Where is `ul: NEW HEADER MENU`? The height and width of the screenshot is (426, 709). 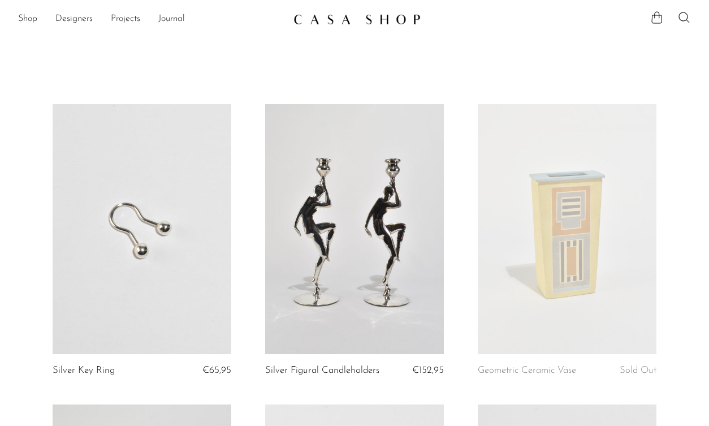
ul: NEW HEADER MENU is located at coordinates (151, 19).